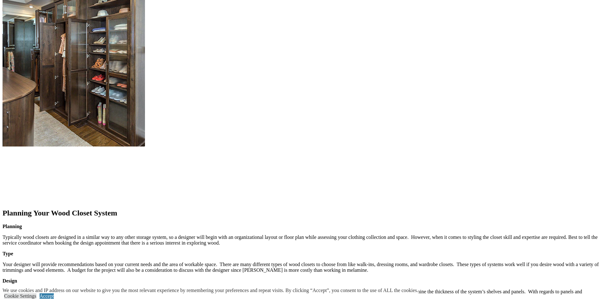  Describe the element at coordinates (10, 281) in the screenshot. I see `strong: Design` at that location.